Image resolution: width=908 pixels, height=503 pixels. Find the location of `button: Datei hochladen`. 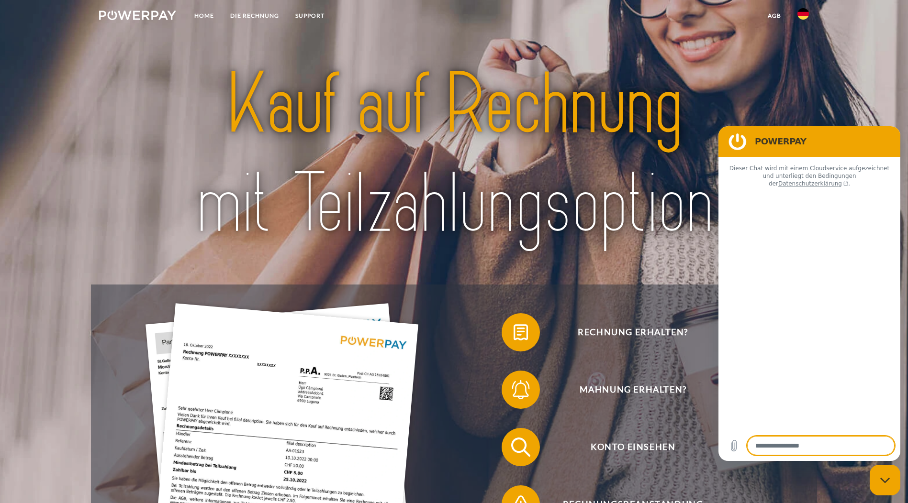

button: Datei hochladen is located at coordinates (15, 320).